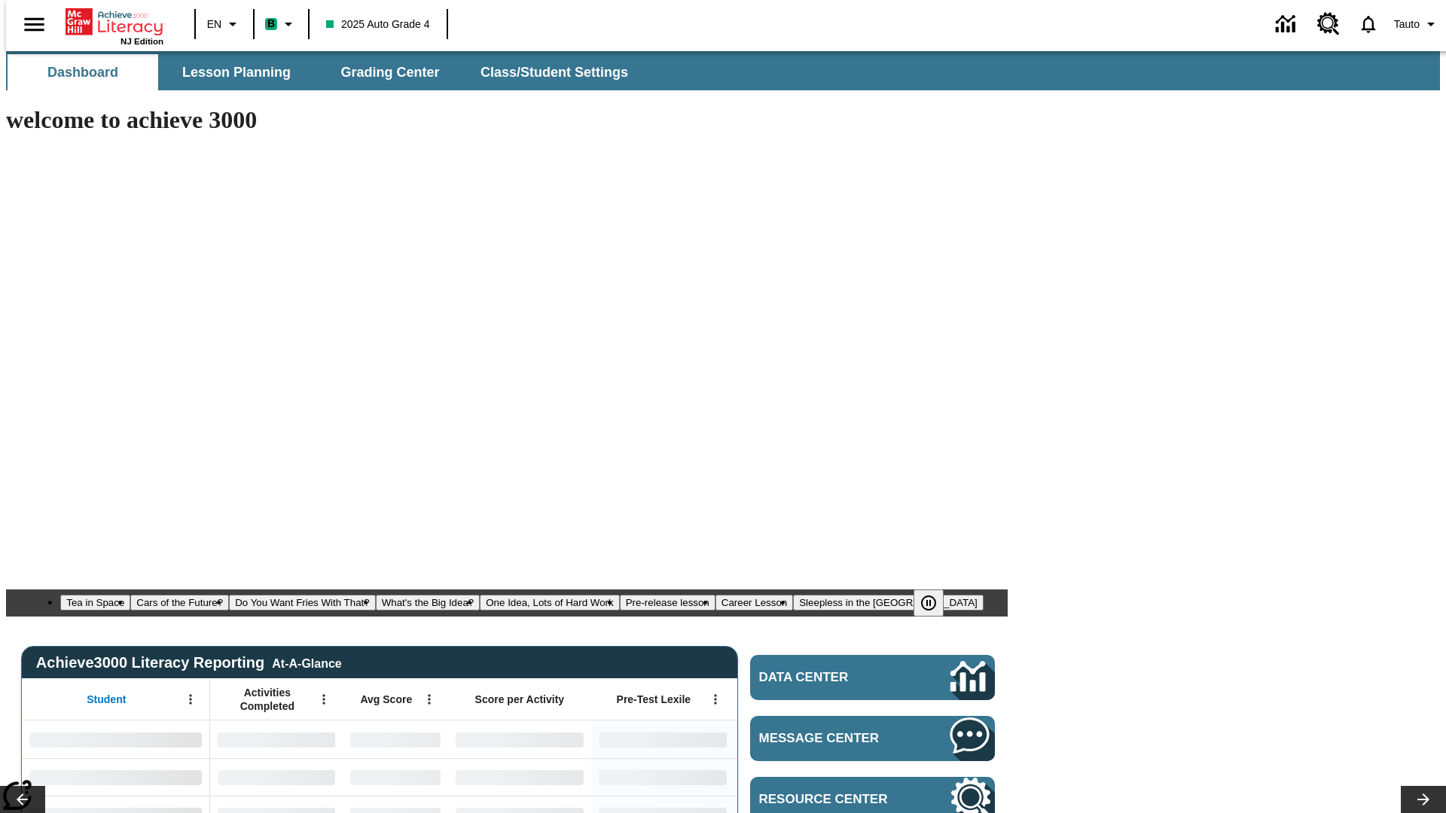  I want to click on span: EN, so click(214, 24).